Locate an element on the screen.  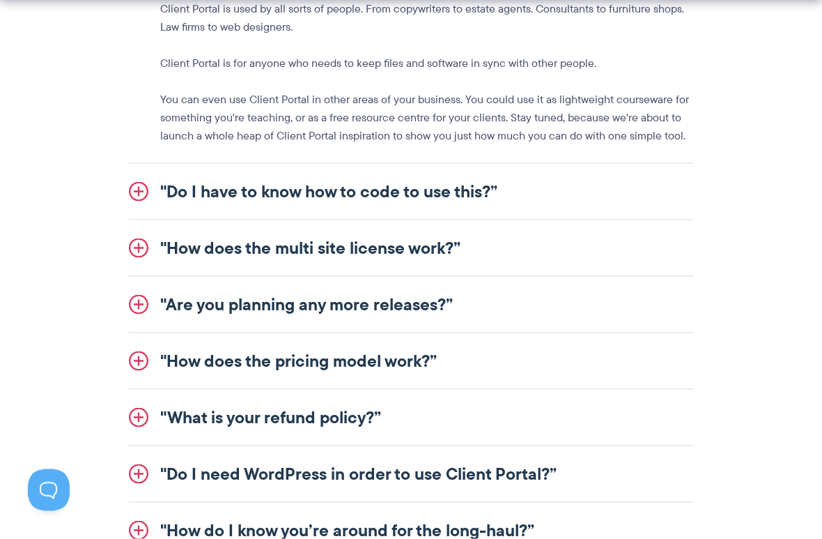
a: "What is your refund policy?” is located at coordinates (411, 417).